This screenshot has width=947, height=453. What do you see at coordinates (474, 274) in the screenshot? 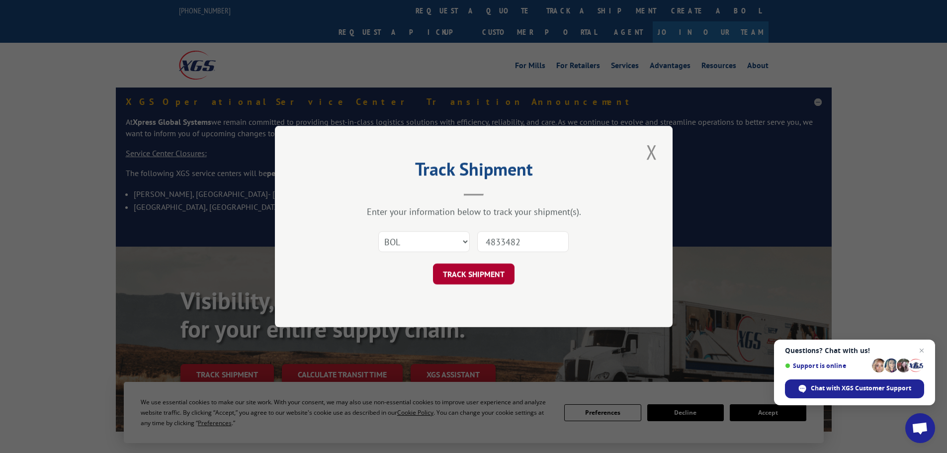
I see `button: TRACK SHIPMENT` at bounding box center [474, 274].